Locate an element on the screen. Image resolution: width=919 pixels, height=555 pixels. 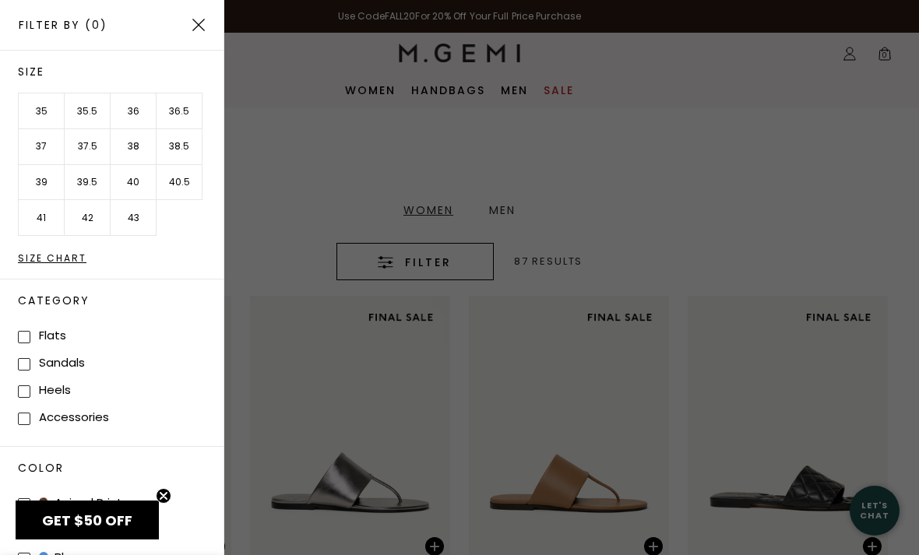
div: Size Chart is located at coordinates (121, 259).